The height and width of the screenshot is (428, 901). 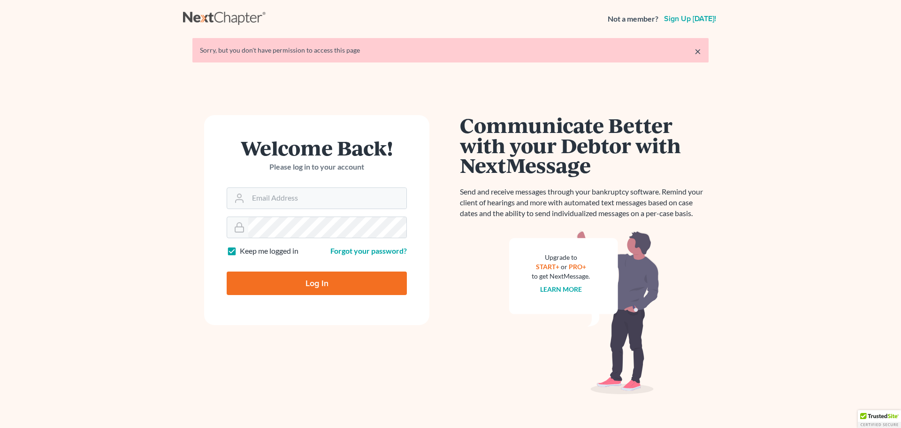 I want to click on a: PRO+, so click(x=577, y=266).